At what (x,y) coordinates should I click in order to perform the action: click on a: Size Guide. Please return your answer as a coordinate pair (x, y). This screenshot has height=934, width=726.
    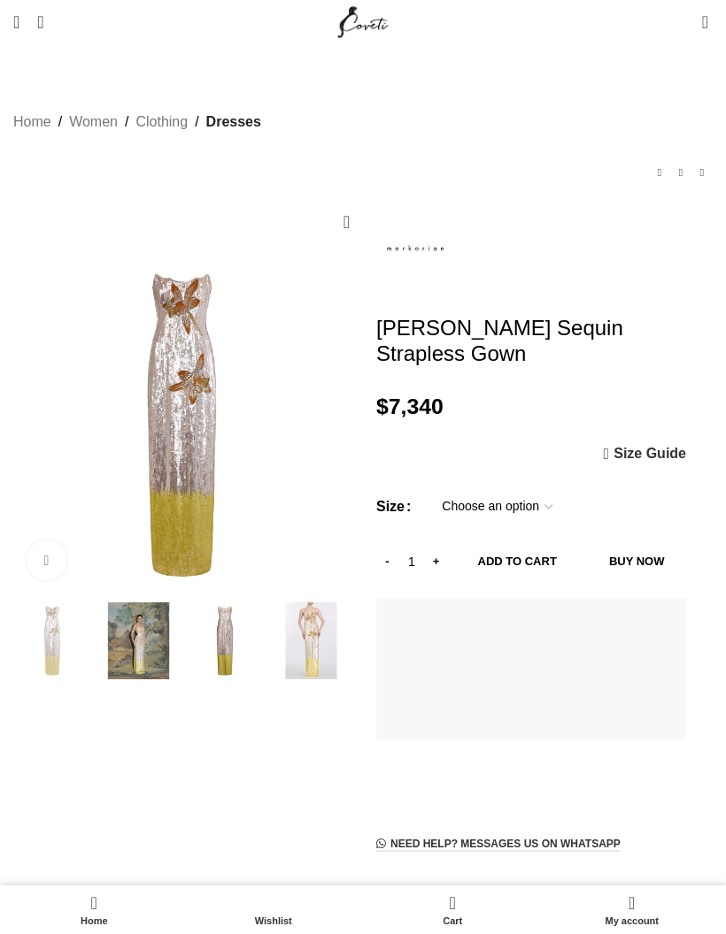
    Looking at the image, I should click on (645, 455).